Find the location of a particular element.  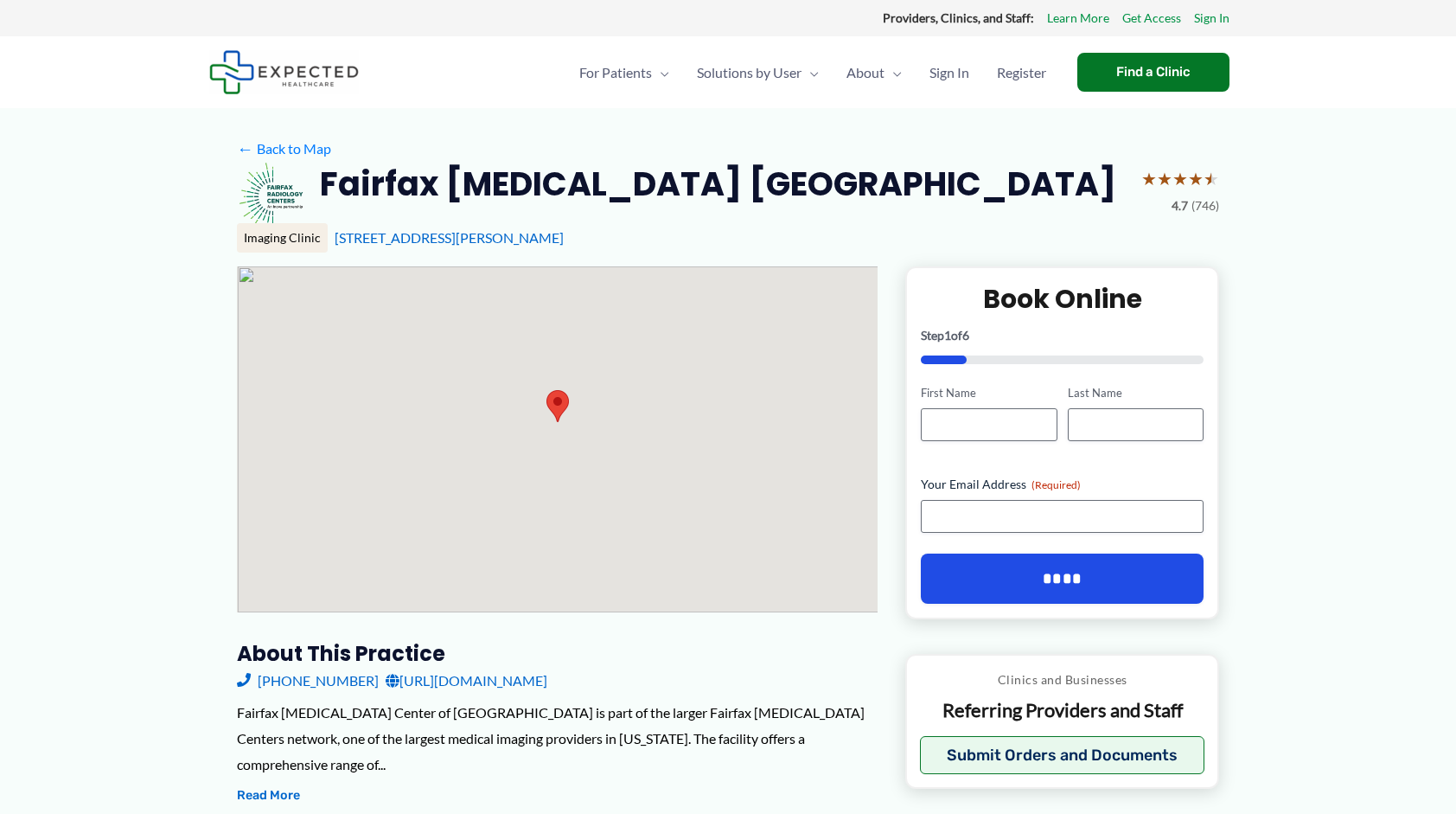

a: For PatientsMenu Toggle is located at coordinates (624, 73).